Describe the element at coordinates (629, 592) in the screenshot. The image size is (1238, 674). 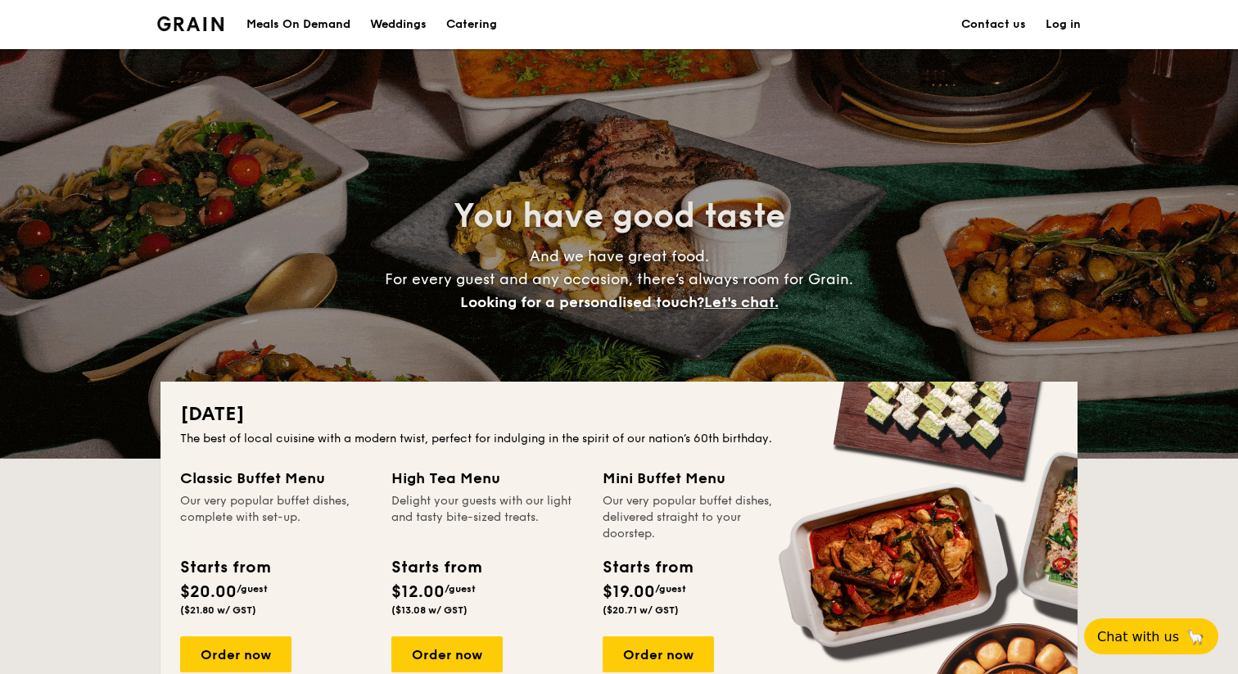
I see `span: $19.00` at that location.